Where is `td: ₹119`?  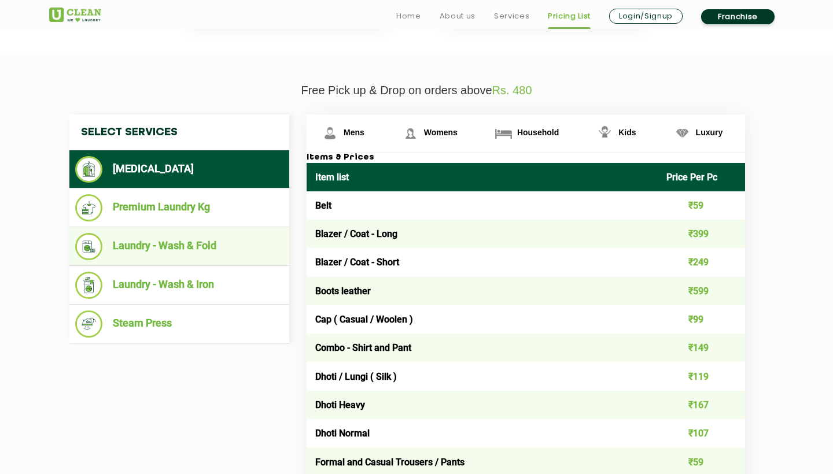
td: ₹119 is located at coordinates (702, 376).